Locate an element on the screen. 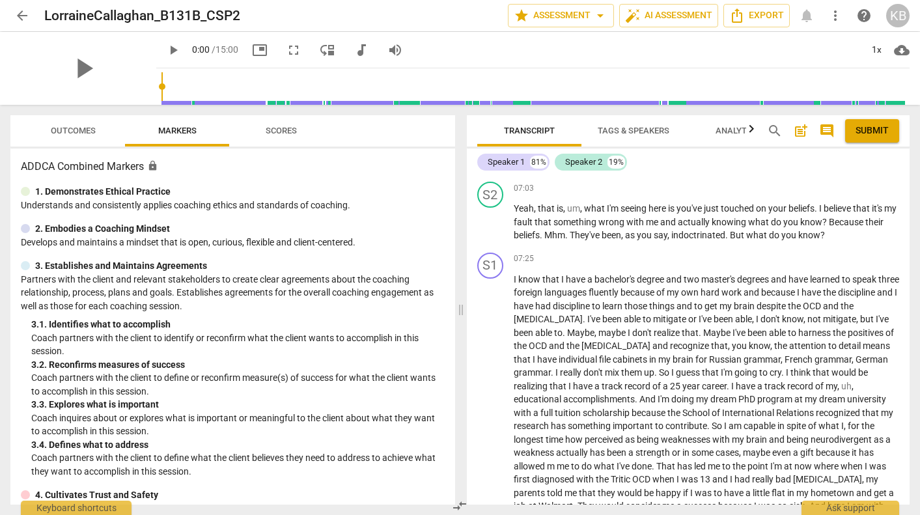 The image size is (920, 515). span: on is located at coordinates (762, 208).